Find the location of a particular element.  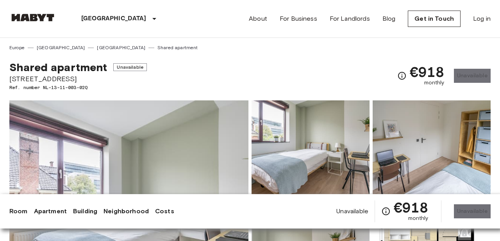

a: Shared apartment is located at coordinates (177, 48).